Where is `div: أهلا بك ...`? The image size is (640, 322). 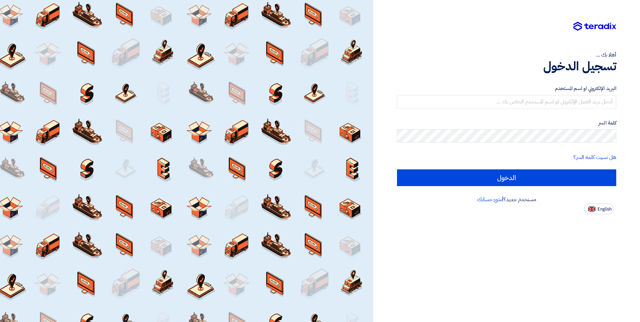
div: أهلا بك ... is located at coordinates (506, 55).